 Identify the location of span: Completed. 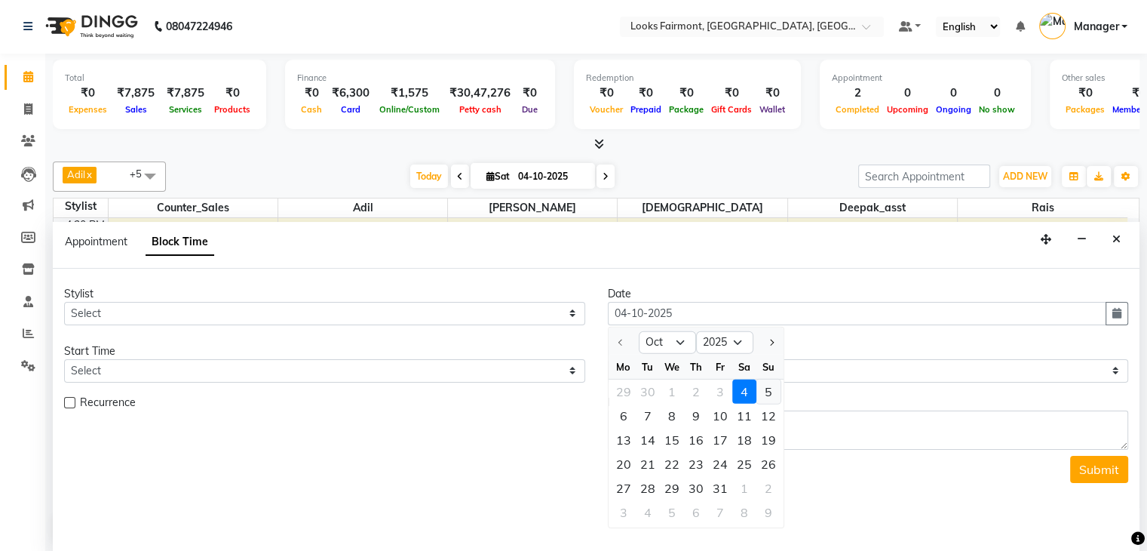
(858, 109).